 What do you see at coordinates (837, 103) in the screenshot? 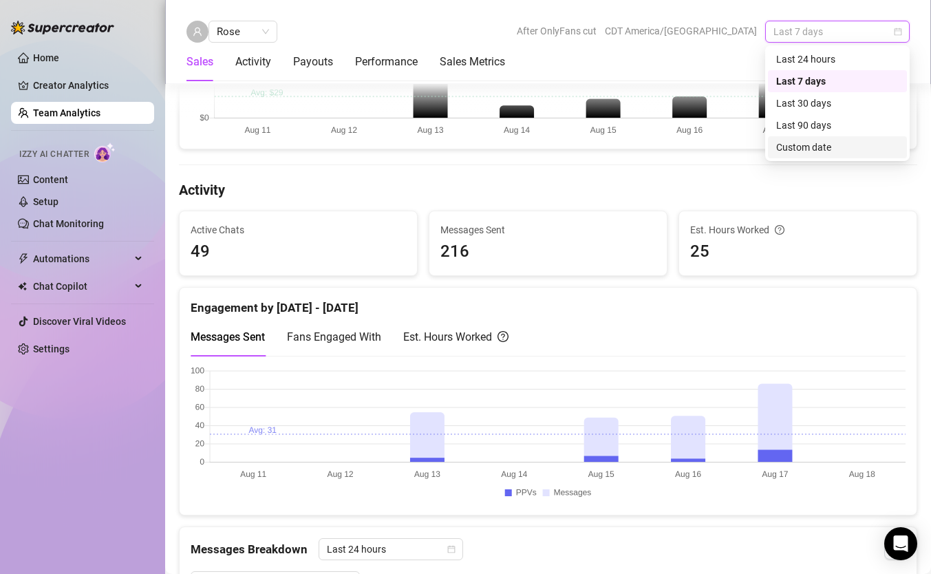
I see `div: Last 30 days` at bounding box center [837, 103].